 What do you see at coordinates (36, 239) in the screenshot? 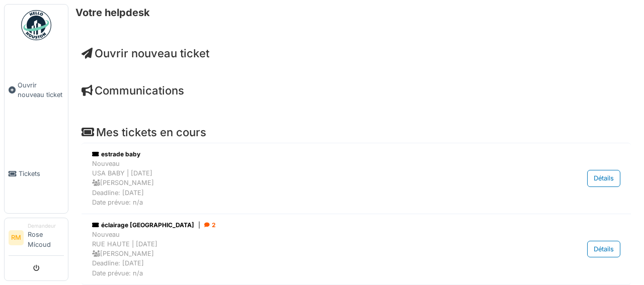
I see `a: RM DemandeurRose Micoud` at bounding box center [36, 239].